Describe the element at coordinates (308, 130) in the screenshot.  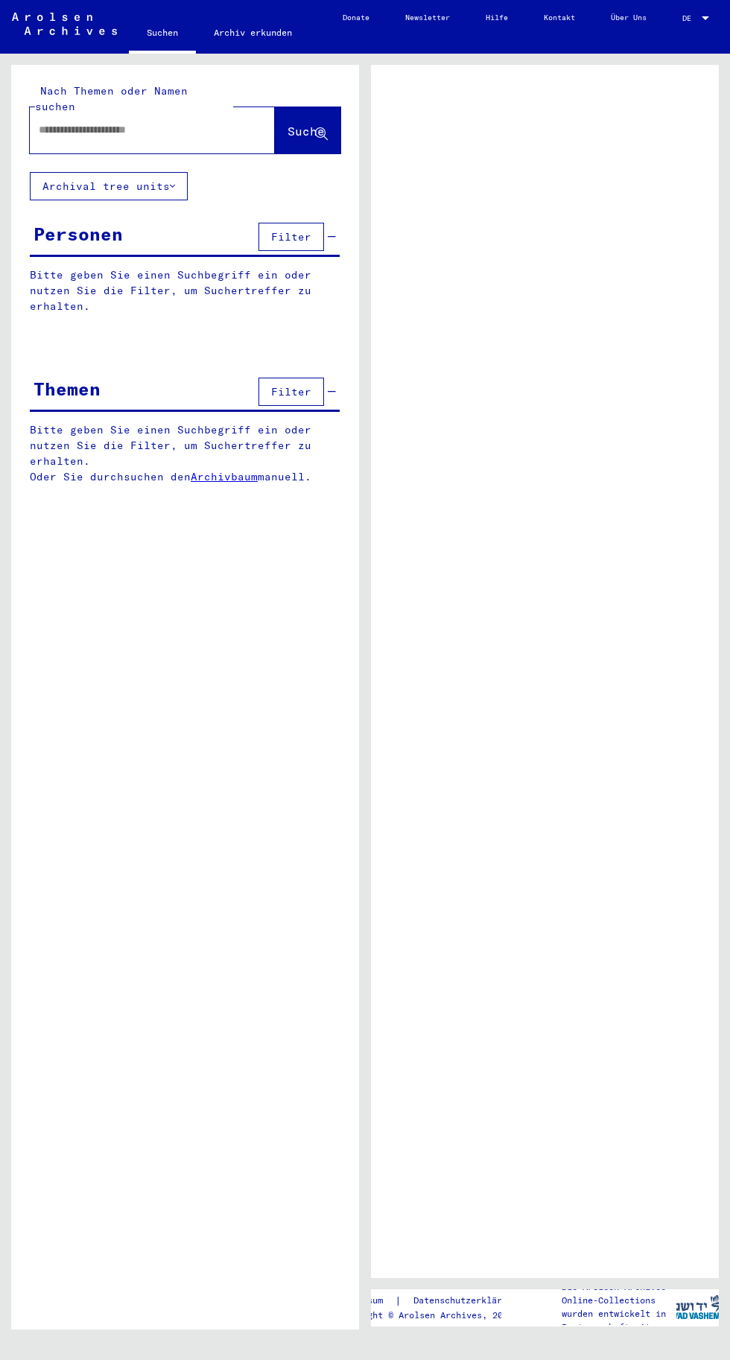
I see `button: Suche` at that location.